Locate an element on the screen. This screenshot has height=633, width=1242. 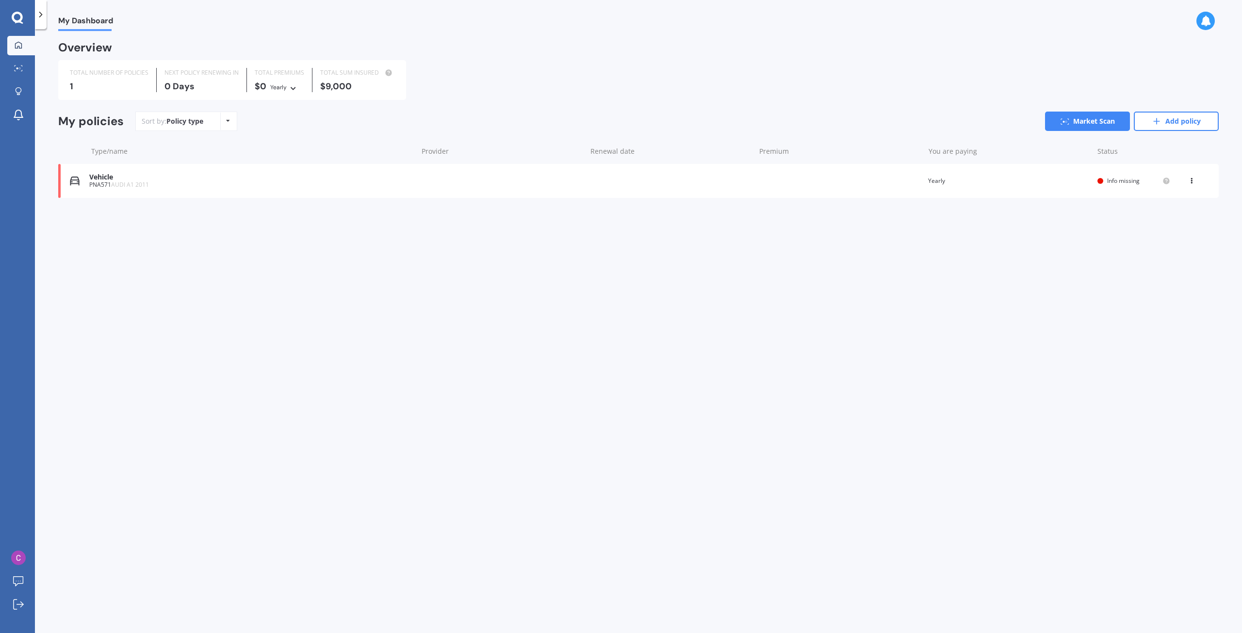
span: Info missing is located at coordinates (1123, 180).